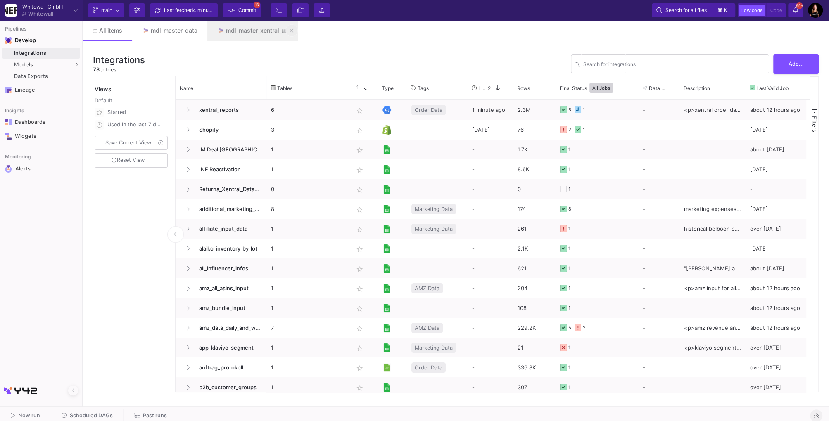  What do you see at coordinates (11, 10) in the screenshot?
I see `img: YZ4Yr8zUCx6JYM5gIgaTIQYeTXdcwQjnYC8iZtTV.png` at bounding box center [11, 10].